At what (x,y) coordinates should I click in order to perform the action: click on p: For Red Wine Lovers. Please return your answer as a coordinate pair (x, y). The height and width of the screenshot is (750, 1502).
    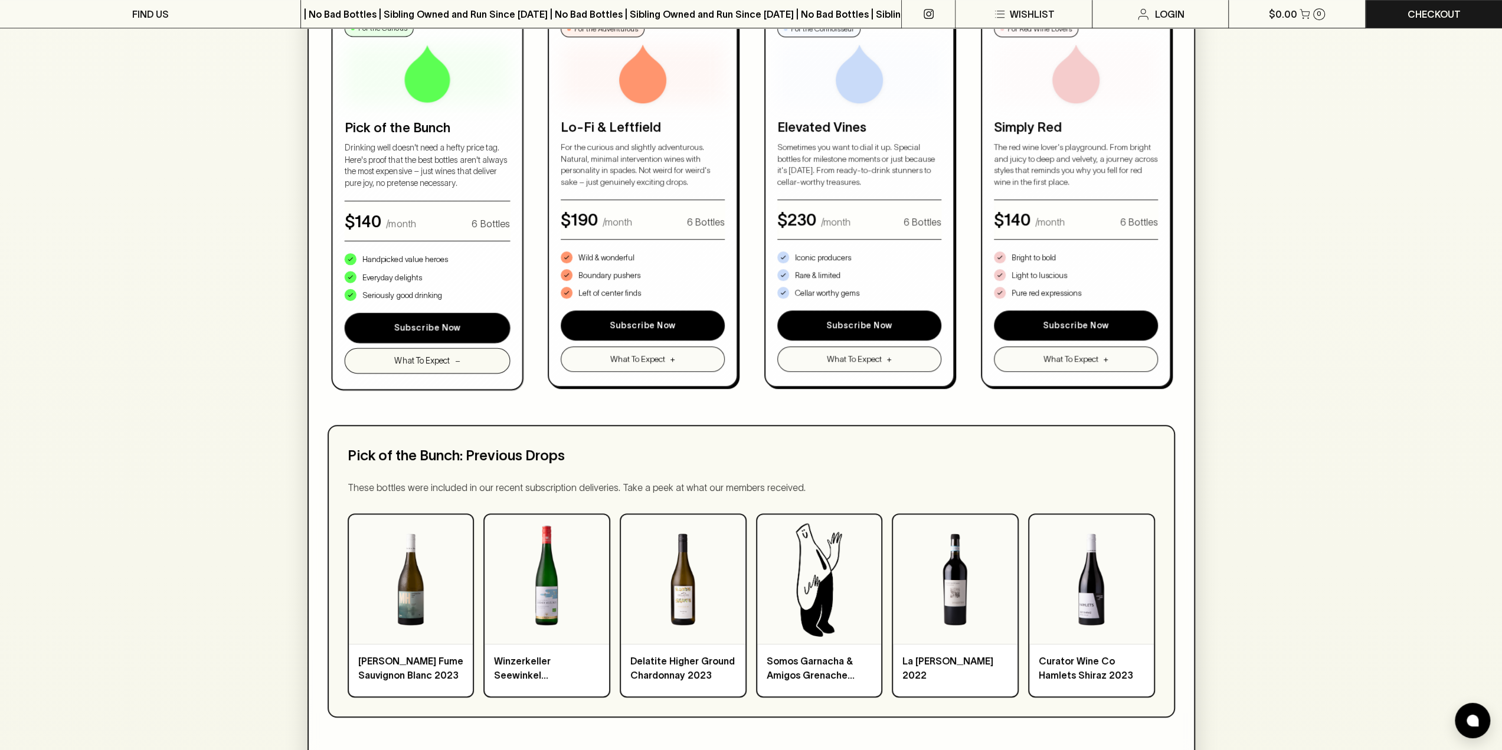
    Looking at the image, I should click on (1040, 29).